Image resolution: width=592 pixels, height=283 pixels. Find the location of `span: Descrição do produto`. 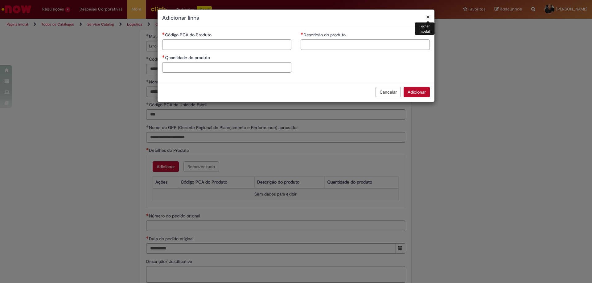

span: Descrição do produto is located at coordinates (325, 35).